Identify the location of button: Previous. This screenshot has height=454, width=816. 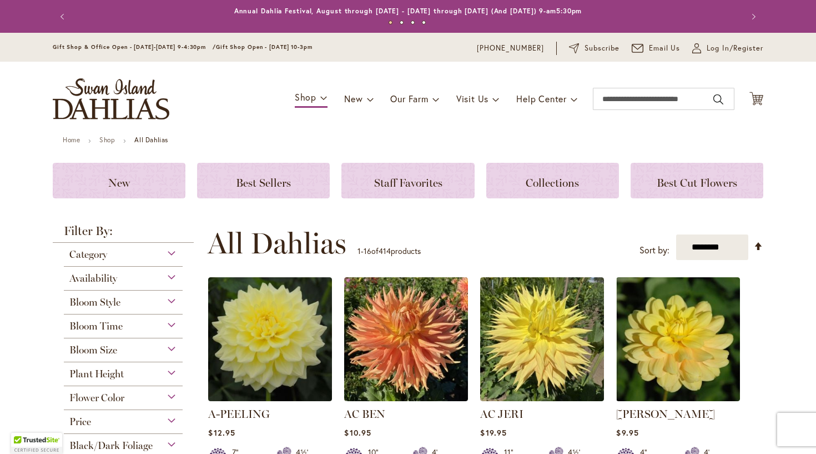
(64, 17).